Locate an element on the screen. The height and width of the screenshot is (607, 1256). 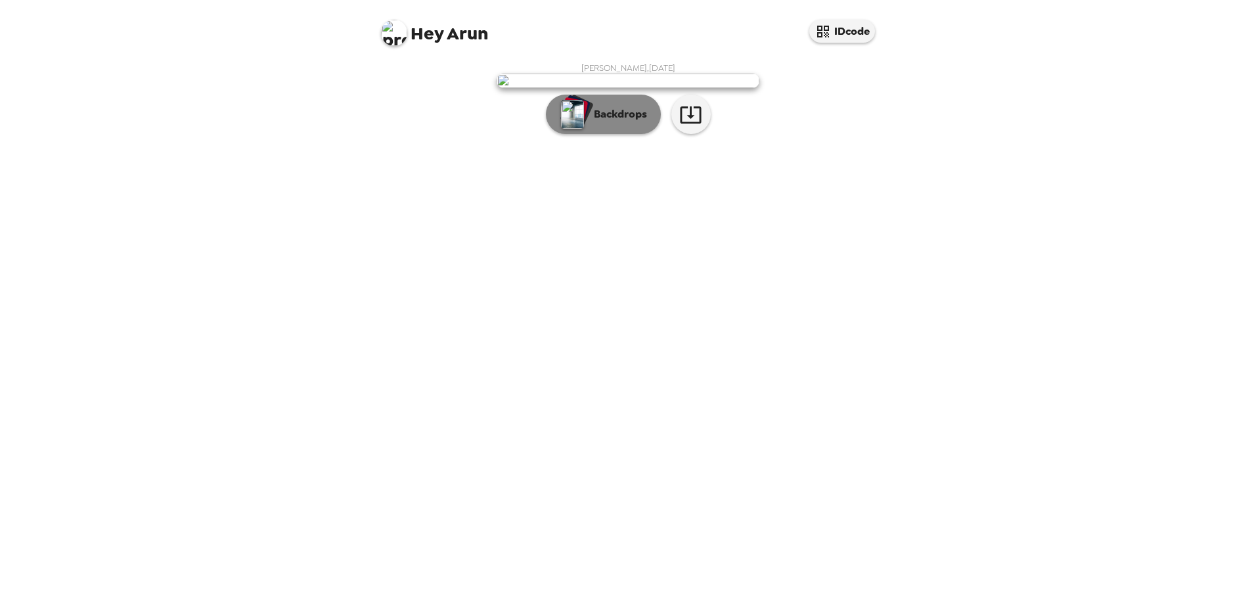
img: user is located at coordinates (628, 81).